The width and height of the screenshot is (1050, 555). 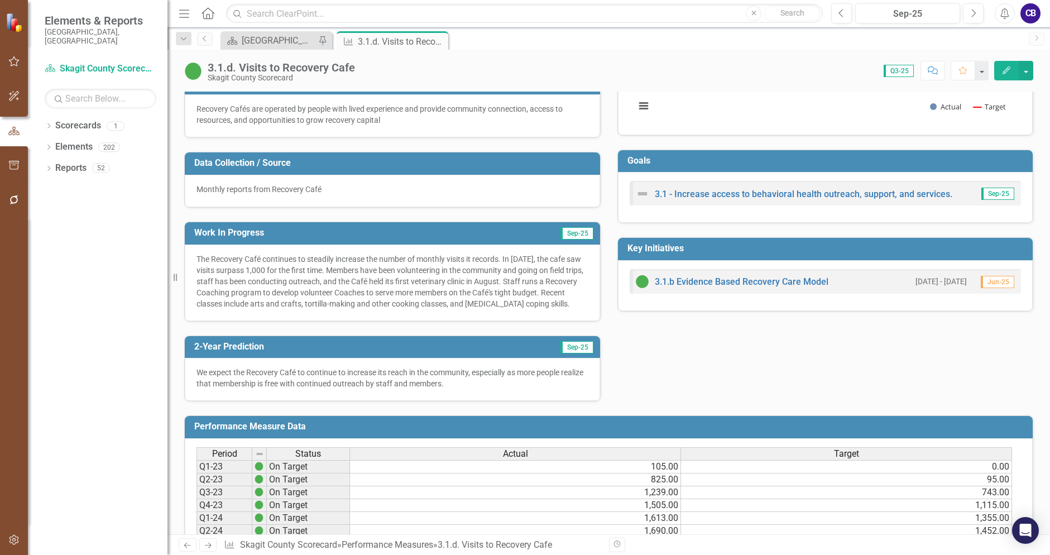 I want to click on p: We expect the Recovery Café to continue to increase its reach in the community, especially as mor..., so click(x=392, y=378).